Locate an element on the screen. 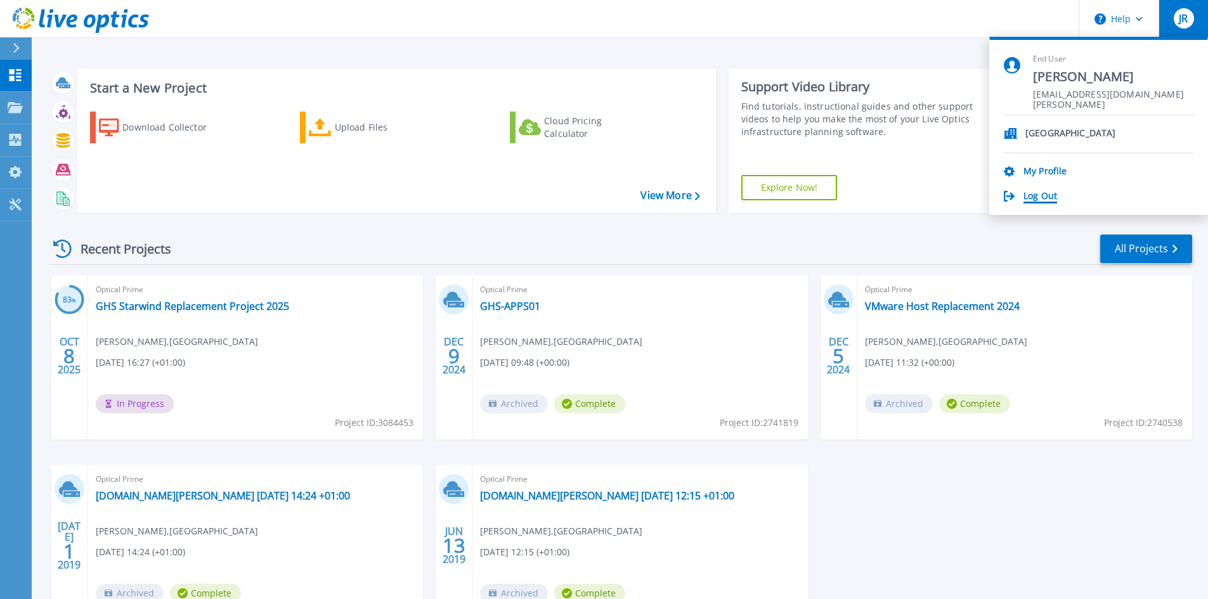  span: 9 is located at coordinates (454, 356).